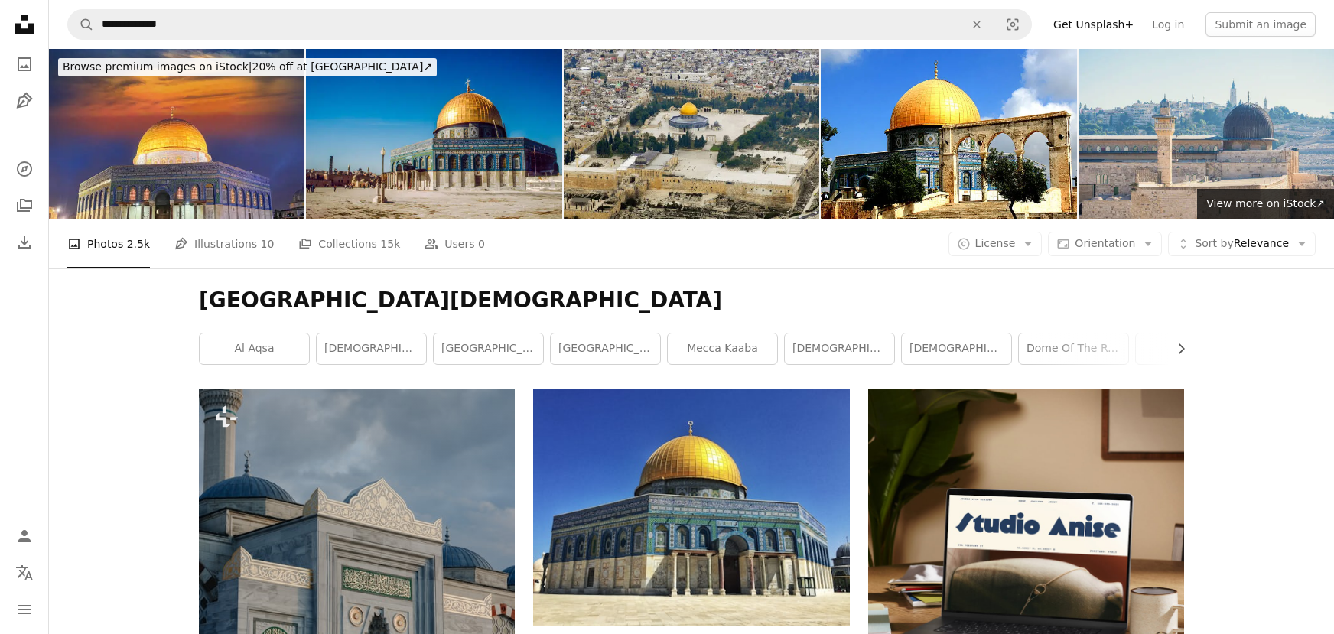 The height and width of the screenshot is (634, 1334). Describe the element at coordinates (454, 244) in the screenshot. I see `a: Users 0` at that location.